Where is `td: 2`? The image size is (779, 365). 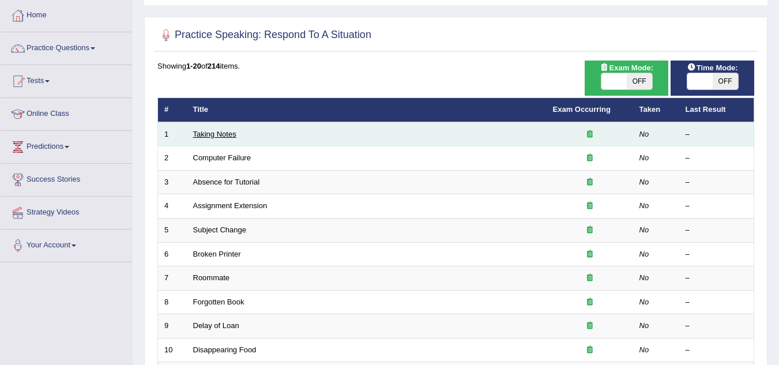 td: 2 is located at coordinates (172, 159).